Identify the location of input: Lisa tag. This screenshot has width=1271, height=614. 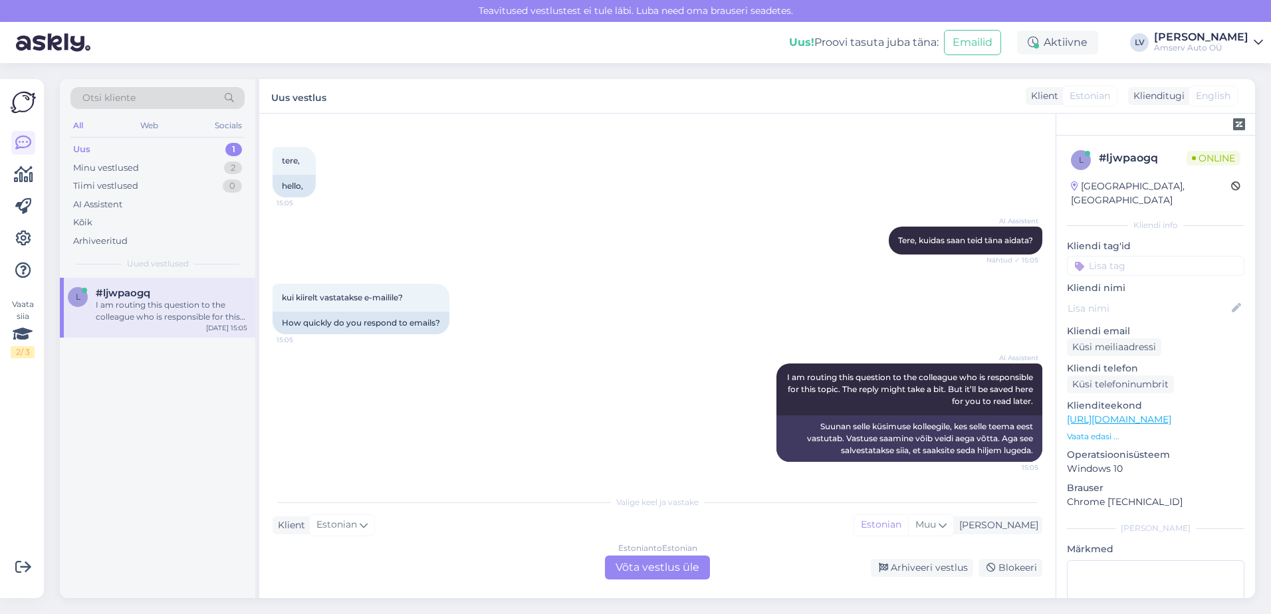
(1155, 266).